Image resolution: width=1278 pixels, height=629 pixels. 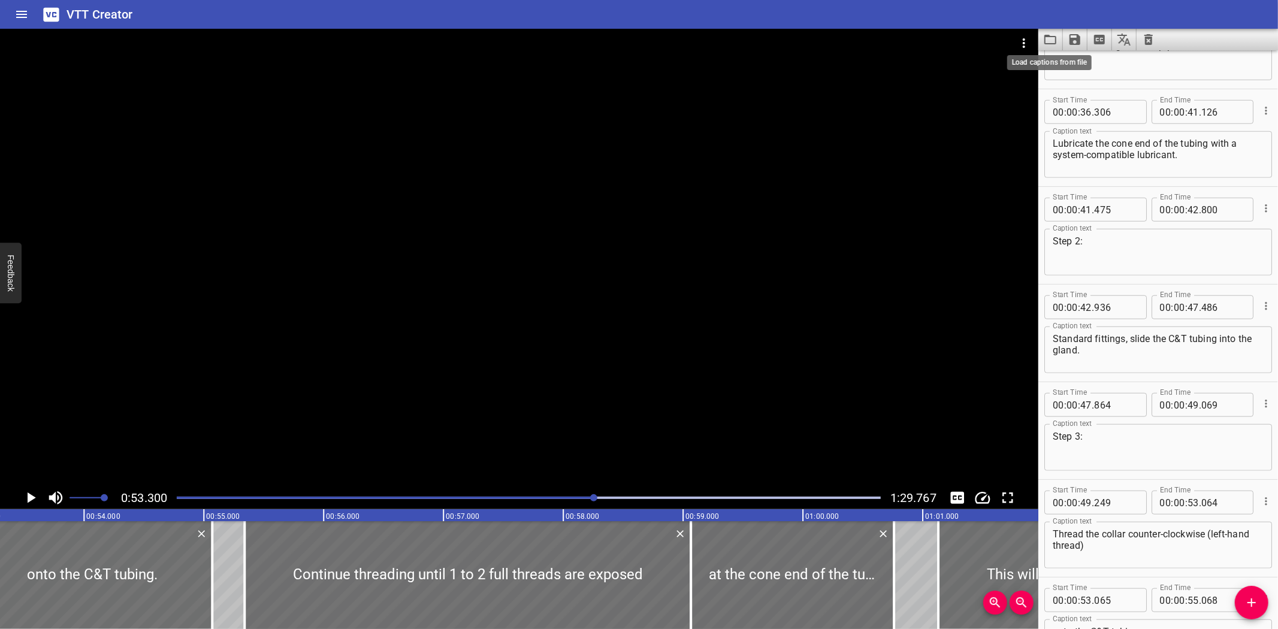 What do you see at coordinates (1158, 155) in the screenshot?
I see `textarea: Lubricate the cone end of the tubing with a system-compatible lubricant.` at bounding box center [1158, 155].